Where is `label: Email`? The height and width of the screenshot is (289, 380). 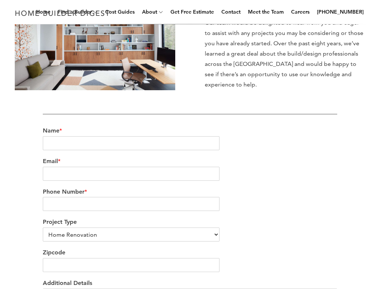 label: Email is located at coordinates (190, 161).